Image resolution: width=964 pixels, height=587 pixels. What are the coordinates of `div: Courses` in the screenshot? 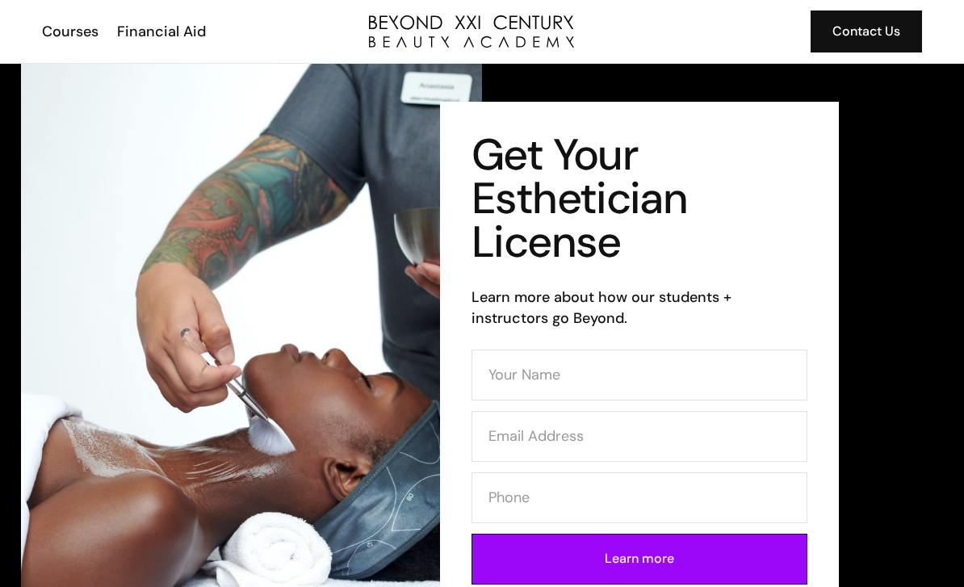 It's located at (70, 31).